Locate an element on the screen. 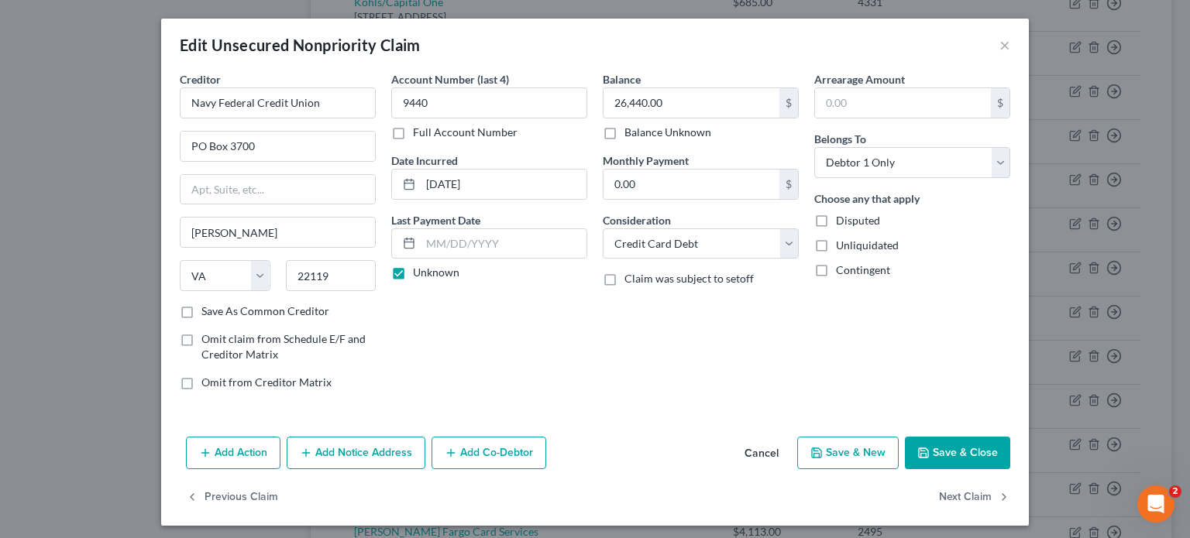  label: Last Payment Date is located at coordinates (435, 220).